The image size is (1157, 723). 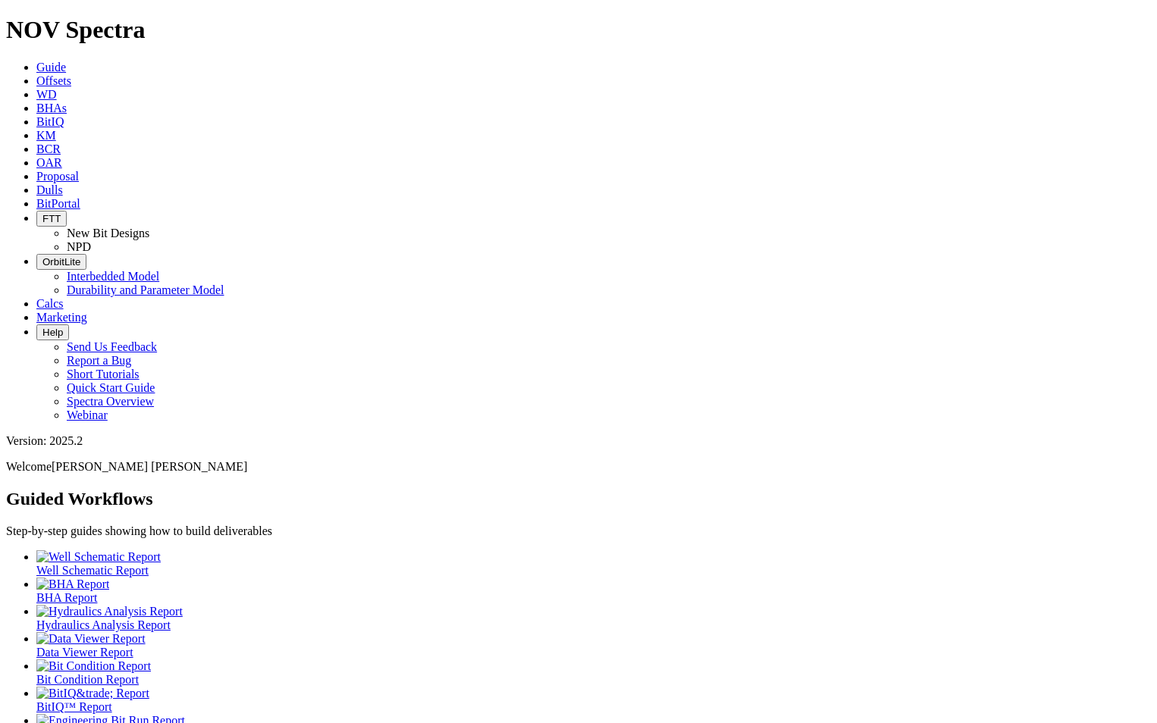 I want to click on span: BHAs, so click(x=52, y=108).